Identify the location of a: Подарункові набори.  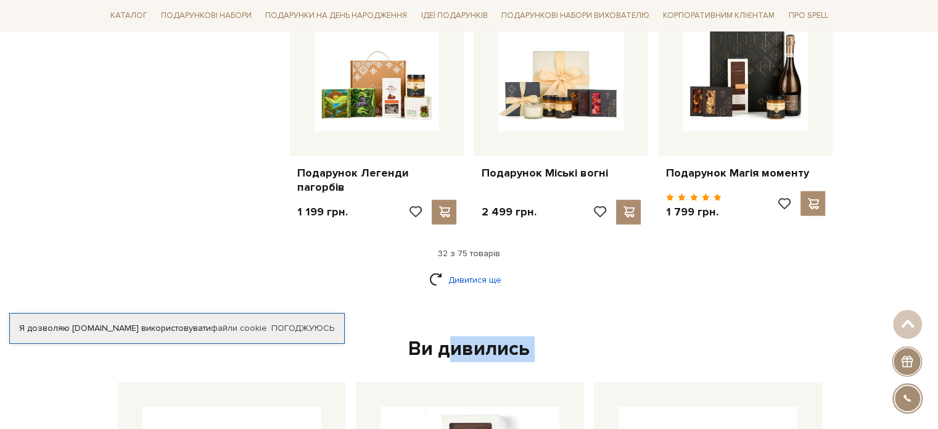
(206, 15).